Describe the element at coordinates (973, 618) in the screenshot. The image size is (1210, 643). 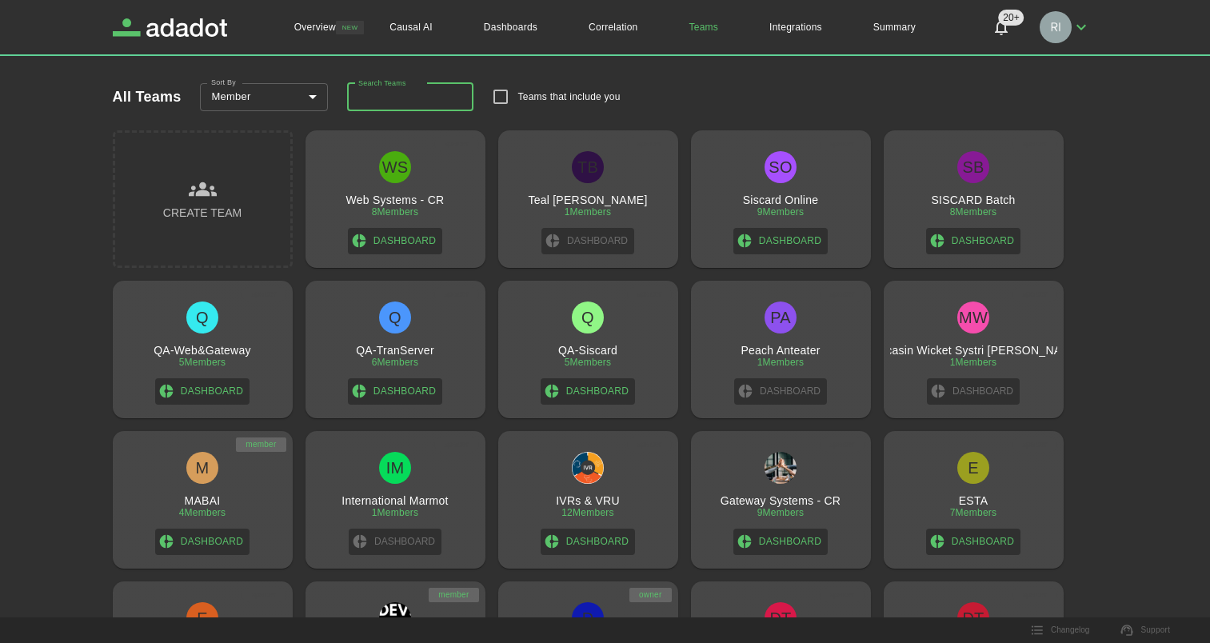
I see `div: DT` at that location.